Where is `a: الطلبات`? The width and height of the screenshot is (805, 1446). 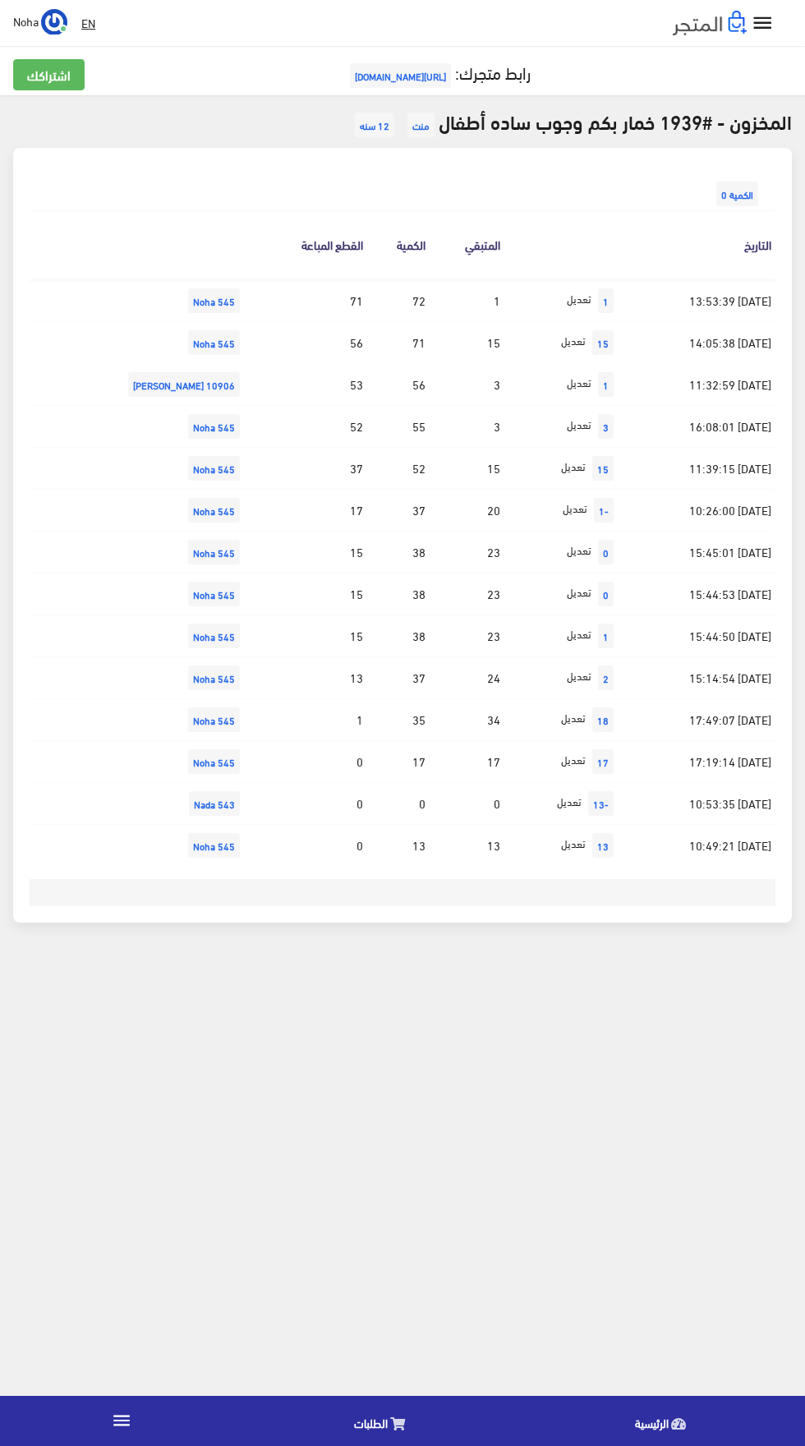 a: الطلبات is located at coordinates (384, 1420).